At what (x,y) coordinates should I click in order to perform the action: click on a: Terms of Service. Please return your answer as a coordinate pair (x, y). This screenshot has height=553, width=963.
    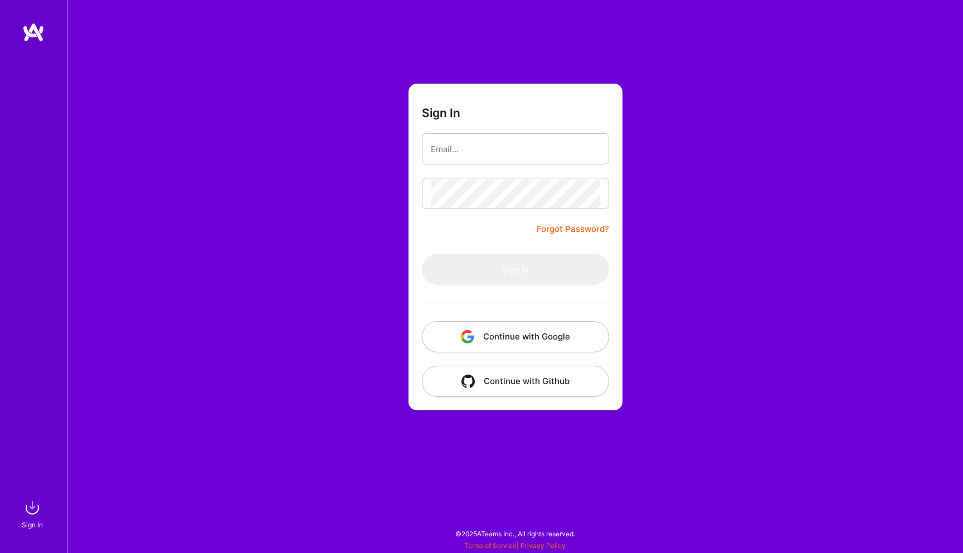
    Looking at the image, I should click on (491, 545).